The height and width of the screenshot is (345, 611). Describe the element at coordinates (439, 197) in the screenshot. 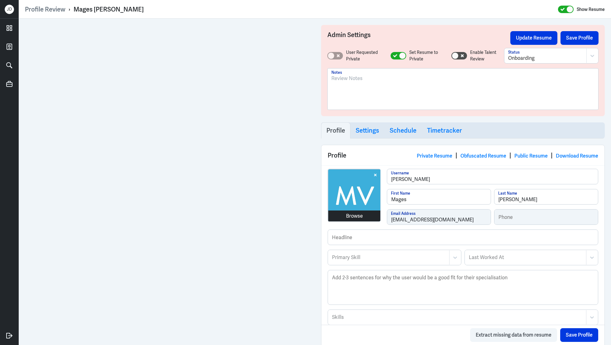

I see `input: First Name` at that location.